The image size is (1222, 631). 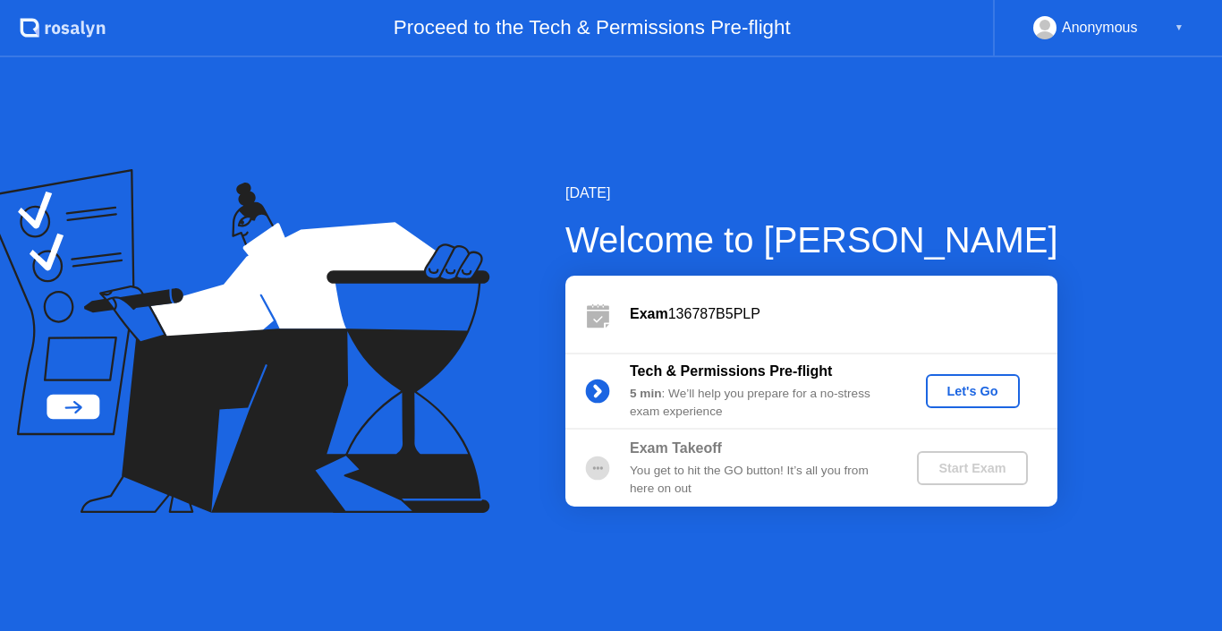 I want to click on div: Let's Go, so click(x=972, y=391).